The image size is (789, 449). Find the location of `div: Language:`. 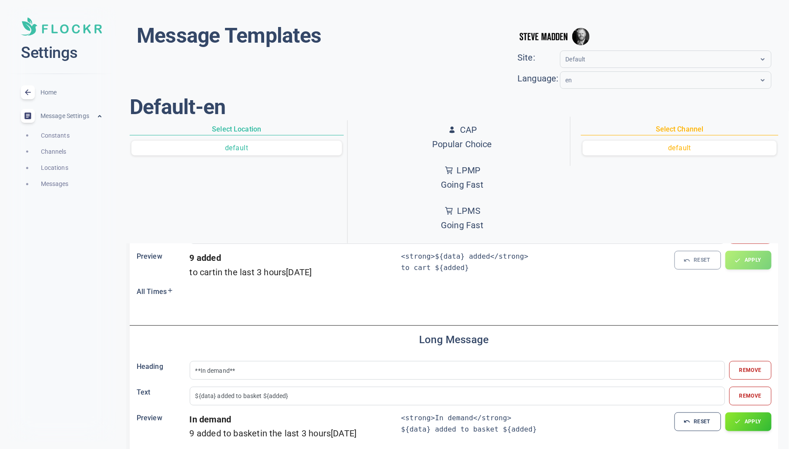

div: Language: is located at coordinates (538, 78).